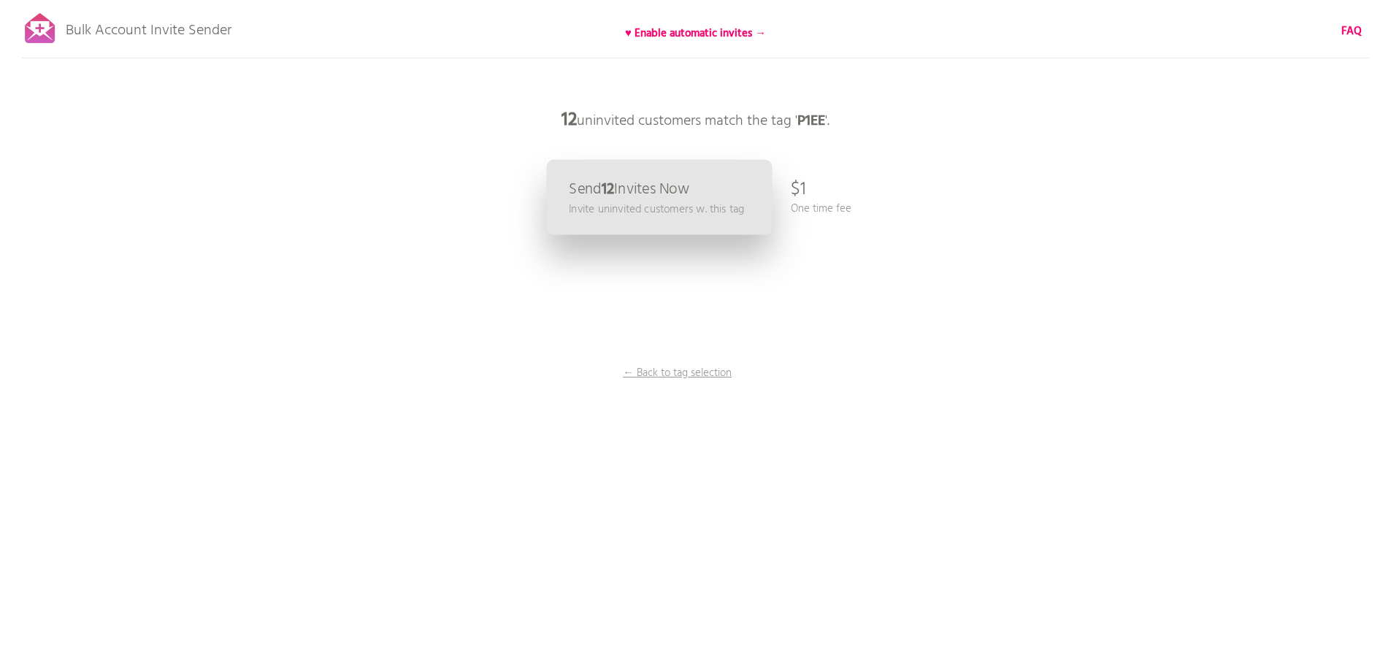 This screenshot has width=1391, height=671. I want to click on p: One time fee, so click(821, 209).